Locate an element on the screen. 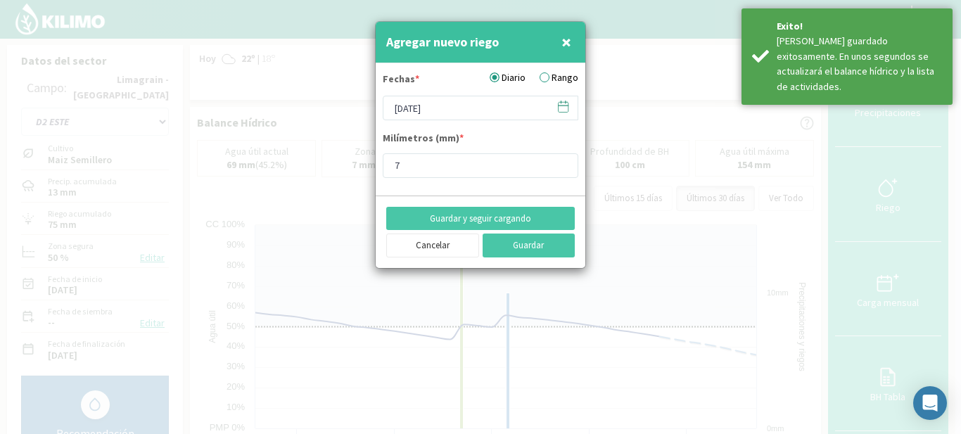 The height and width of the screenshot is (434, 961). label: Diario is located at coordinates (507, 77).